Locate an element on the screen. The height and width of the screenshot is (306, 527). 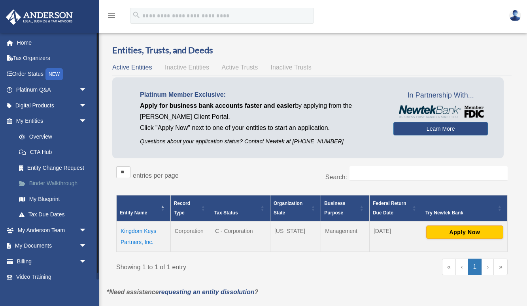
span: Record Type is located at coordinates (182, 208).